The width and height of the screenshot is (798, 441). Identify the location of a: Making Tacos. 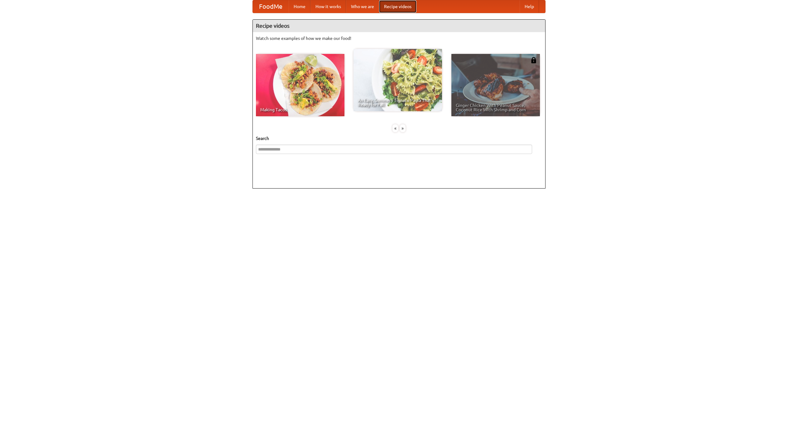
(300, 85).